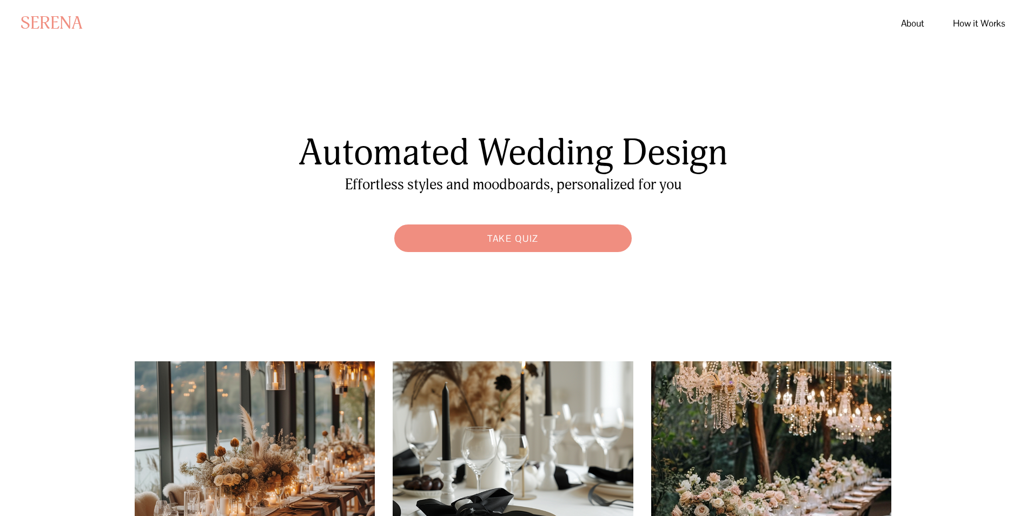 The width and height of the screenshot is (1026, 516). I want to click on a: About, so click(912, 24).